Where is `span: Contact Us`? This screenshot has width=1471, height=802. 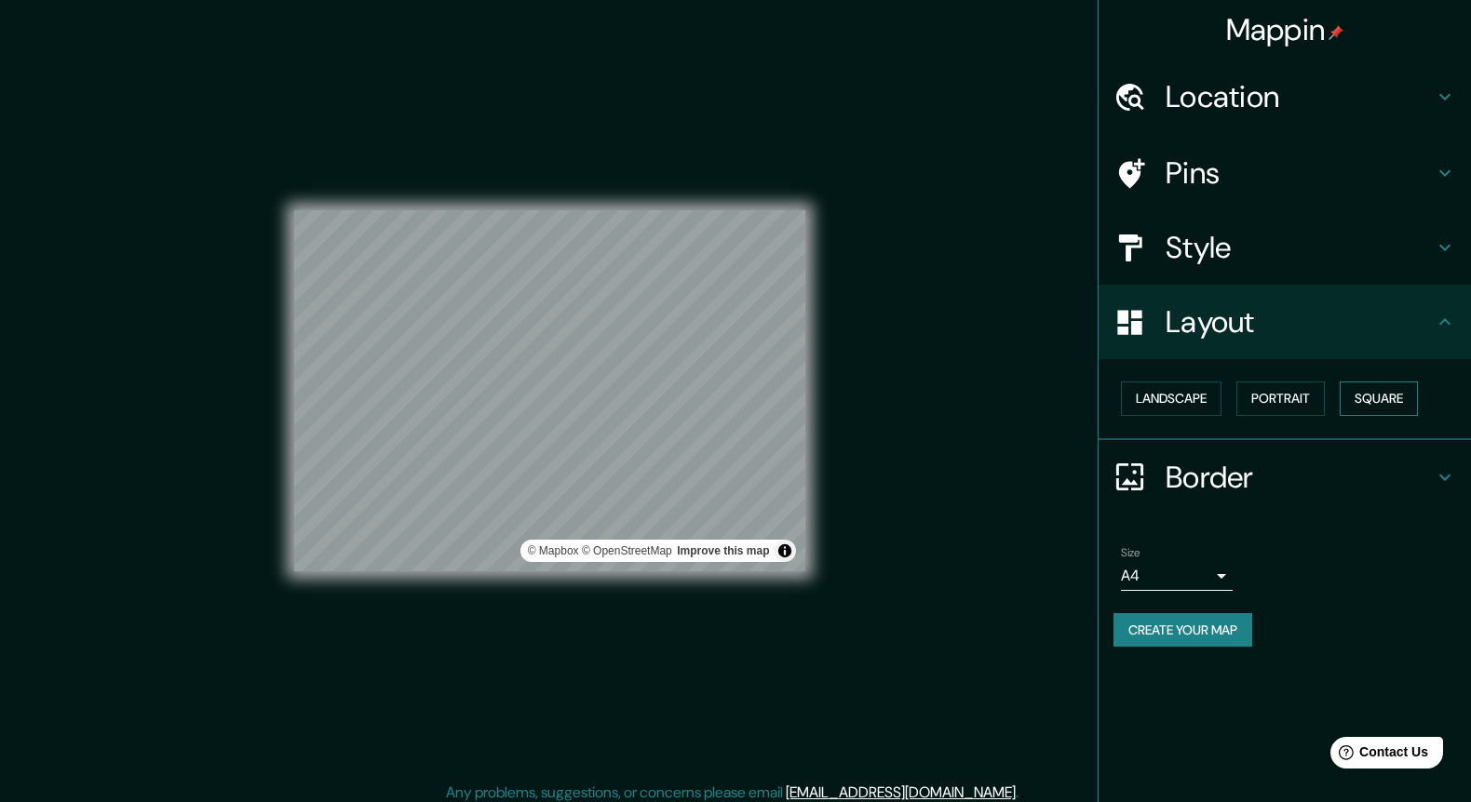
span: Contact Us is located at coordinates (88, 22).